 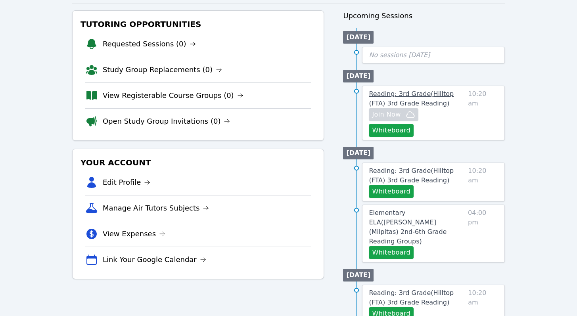 I want to click on h3: Upcoming Sessions, so click(x=424, y=16).